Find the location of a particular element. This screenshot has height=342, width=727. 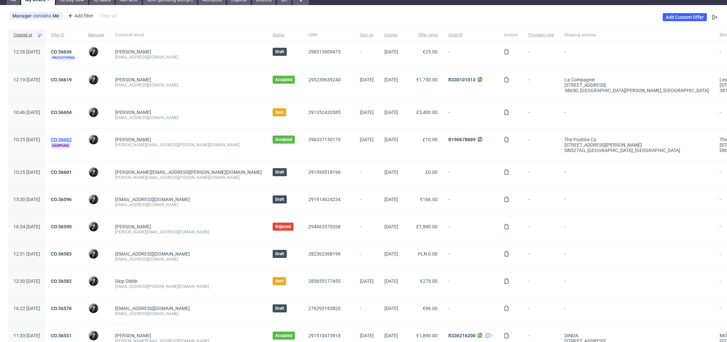

a: 291595518196 is located at coordinates (324, 172).